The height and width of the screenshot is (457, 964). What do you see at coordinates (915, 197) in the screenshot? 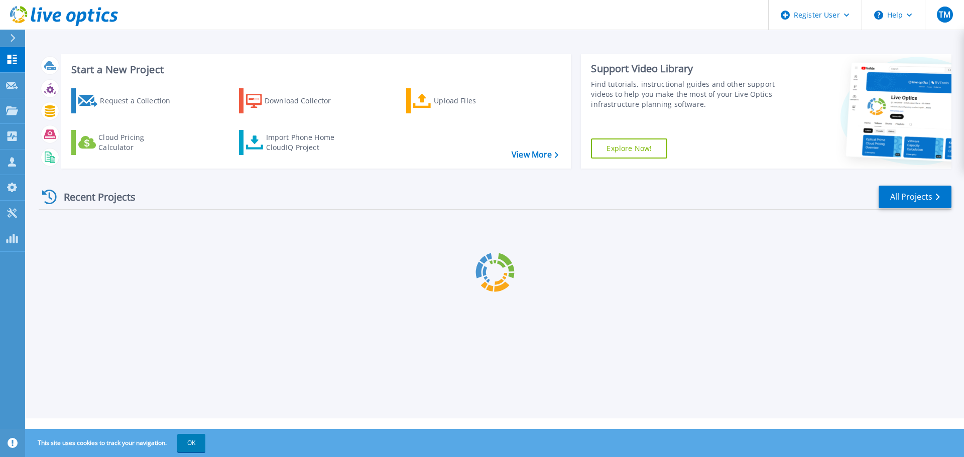
I see `a: All Projects` at bounding box center [915, 197].